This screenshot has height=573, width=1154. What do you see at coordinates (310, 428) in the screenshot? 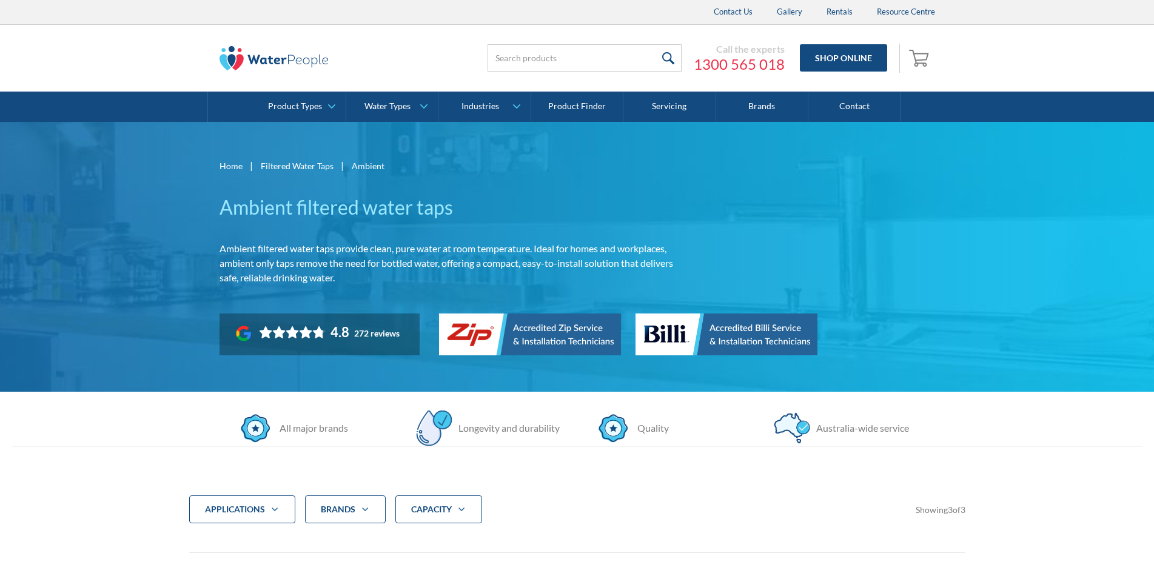
I see `div: All major brands` at bounding box center [310, 428].